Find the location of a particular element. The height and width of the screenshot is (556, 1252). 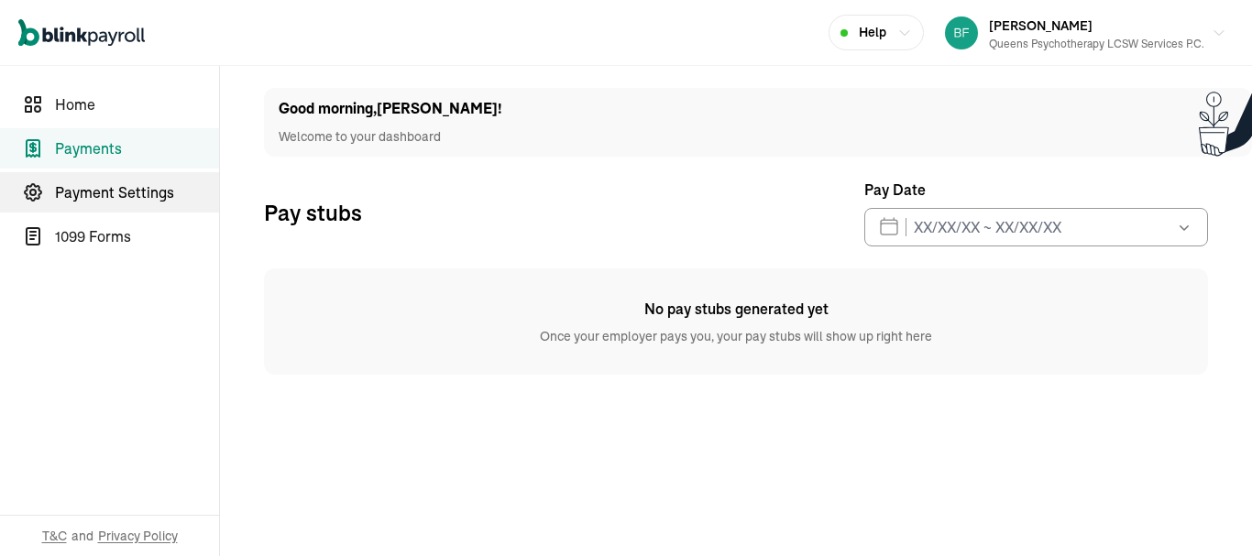

span: Privacy Policy is located at coordinates (137, 536).